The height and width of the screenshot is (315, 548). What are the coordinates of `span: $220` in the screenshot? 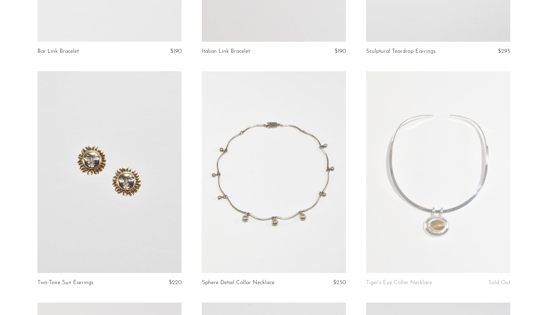 It's located at (175, 283).